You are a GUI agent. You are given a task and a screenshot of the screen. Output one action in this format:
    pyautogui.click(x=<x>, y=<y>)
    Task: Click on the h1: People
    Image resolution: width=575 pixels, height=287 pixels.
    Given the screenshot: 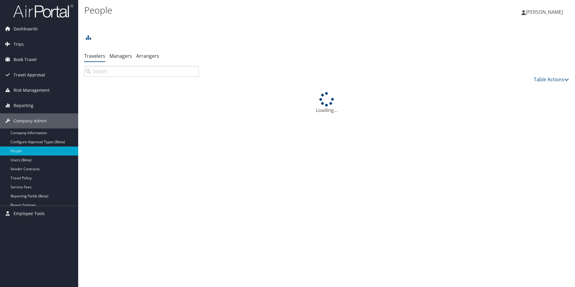 What is the action you would take?
    pyautogui.click(x=246, y=10)
    